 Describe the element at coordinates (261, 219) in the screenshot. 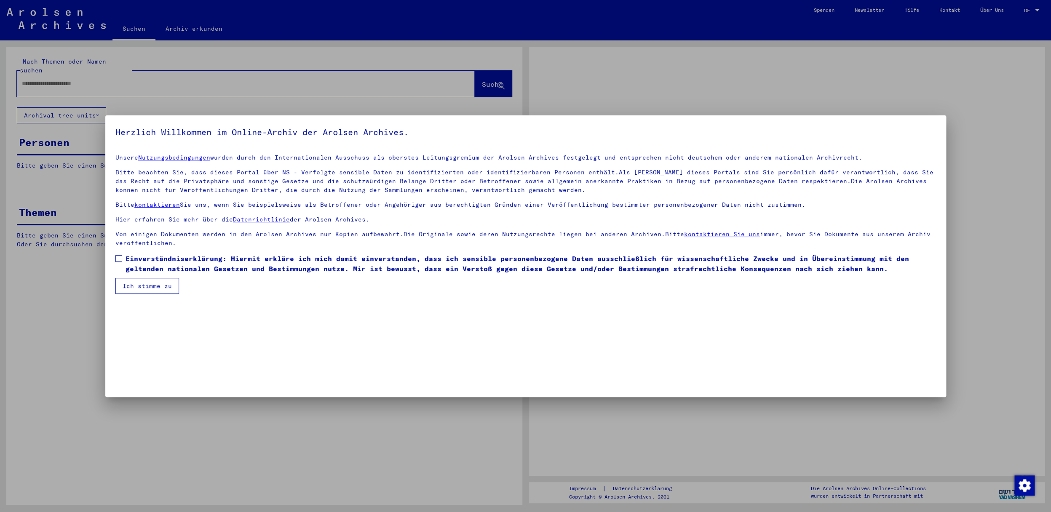

I see `a: Datenrichtlinie` at that location.